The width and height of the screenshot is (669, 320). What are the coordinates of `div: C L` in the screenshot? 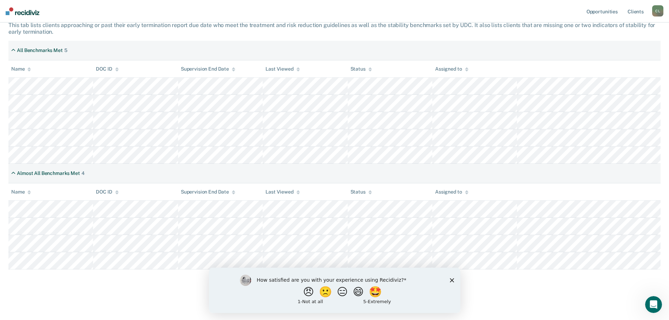 It's located at (658, 11).